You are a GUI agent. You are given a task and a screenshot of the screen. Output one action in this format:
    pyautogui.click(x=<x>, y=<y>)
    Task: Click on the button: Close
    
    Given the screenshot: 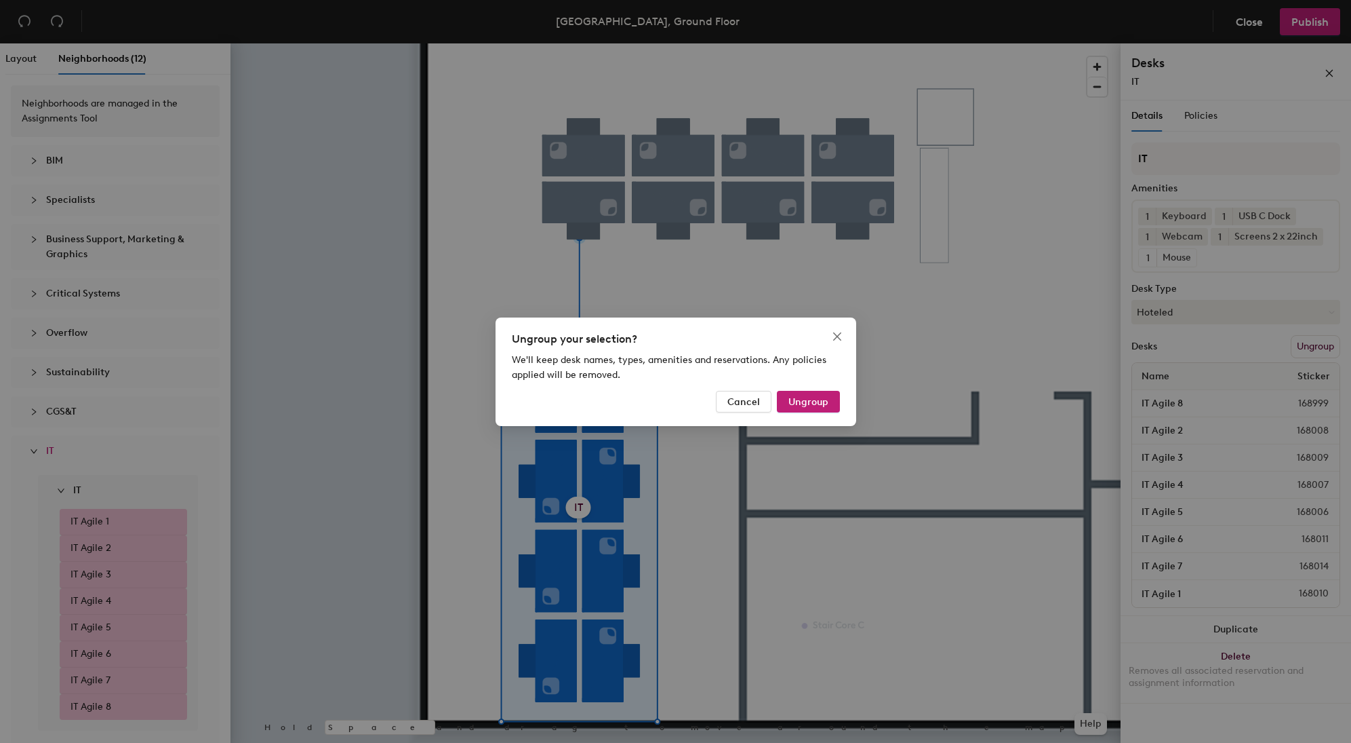 What is the action you would take?
    pyautogui.click(x=837, y=336)
    